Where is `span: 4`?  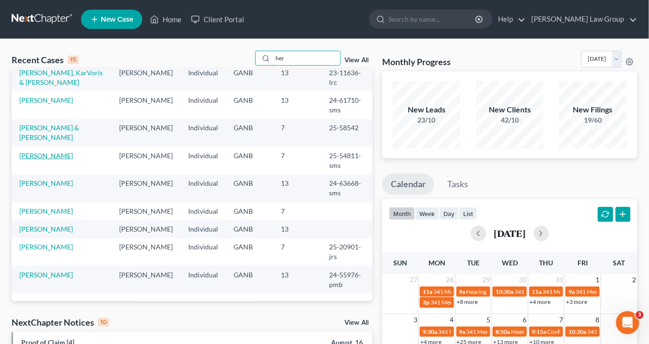
span: 4 is located at coordinates (452, 320).